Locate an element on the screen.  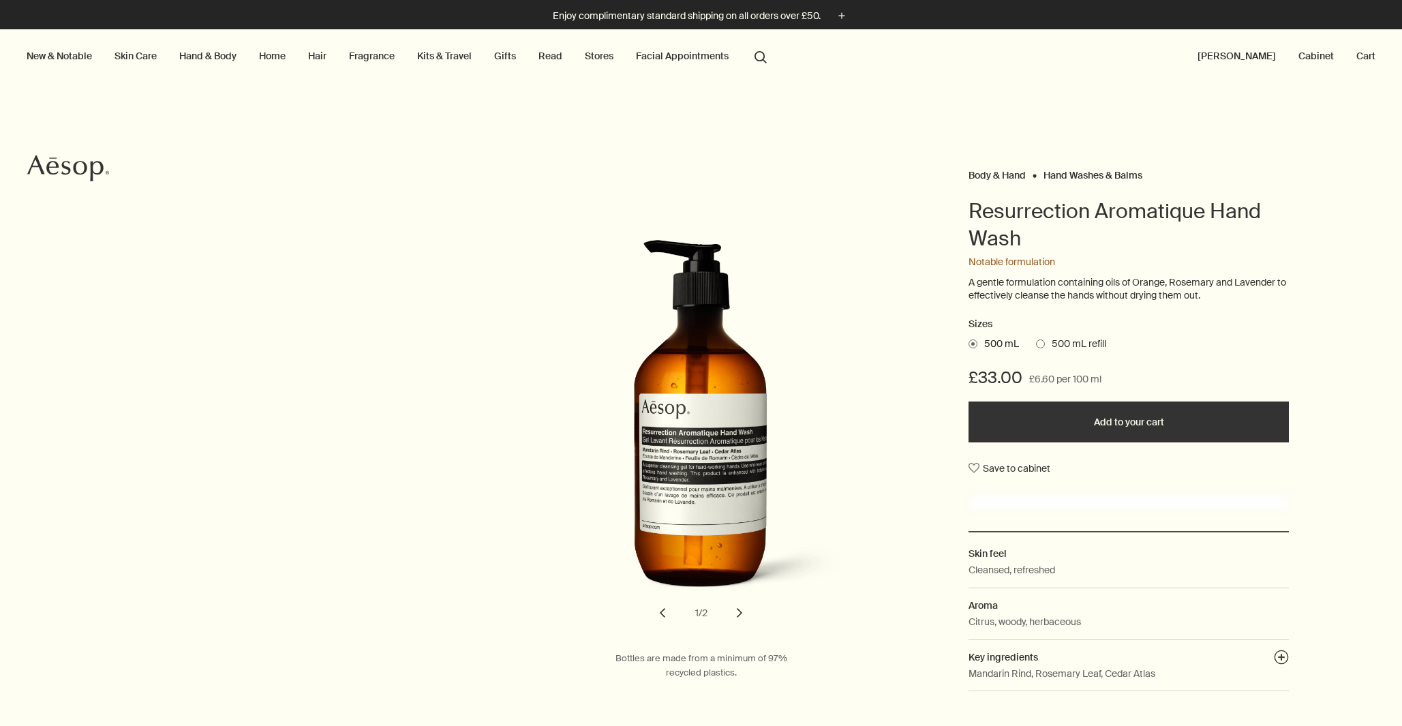
a: Fragrance is located at coordinates (371, 56).